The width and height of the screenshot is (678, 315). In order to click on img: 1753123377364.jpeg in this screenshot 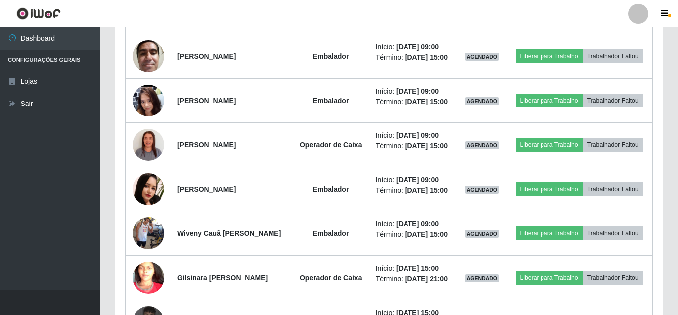, I will do `click(148, 145)`.